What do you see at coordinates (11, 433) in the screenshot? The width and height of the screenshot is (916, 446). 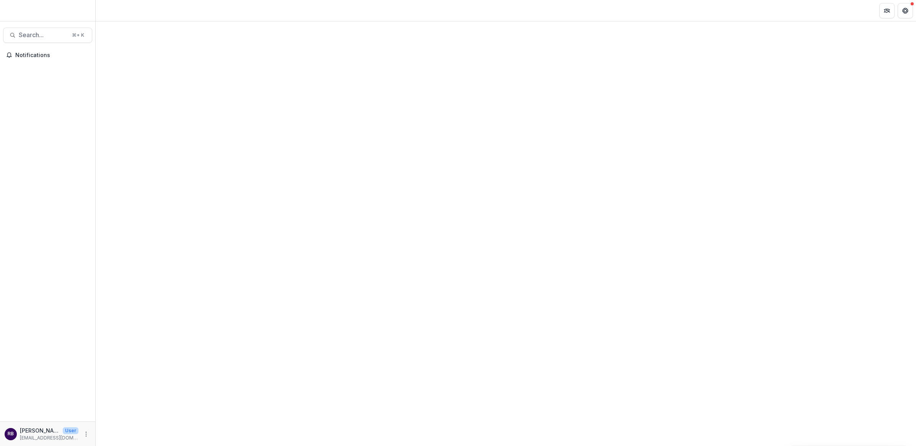 I see `div: Rose Brookhouse` at bounding box center [11, 433].